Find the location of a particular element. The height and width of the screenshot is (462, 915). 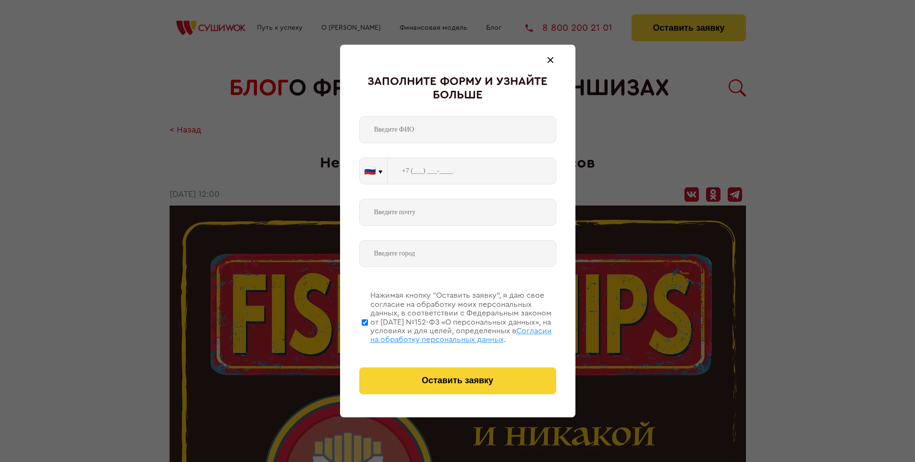

input: Введите почту is located at coordinates (458, 212).